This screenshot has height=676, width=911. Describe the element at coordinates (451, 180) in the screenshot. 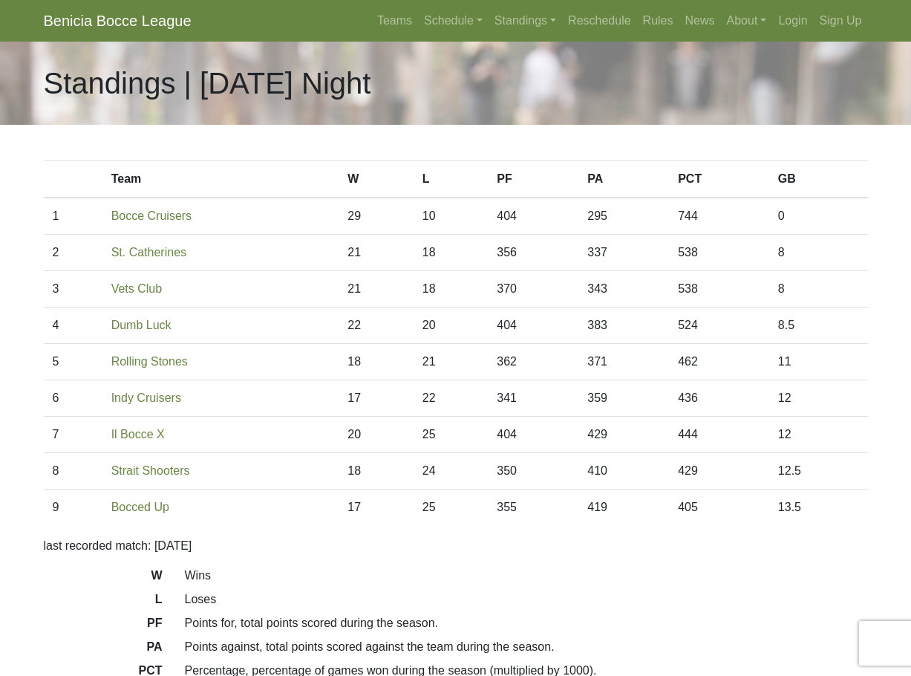

I see `th: L` at that location.